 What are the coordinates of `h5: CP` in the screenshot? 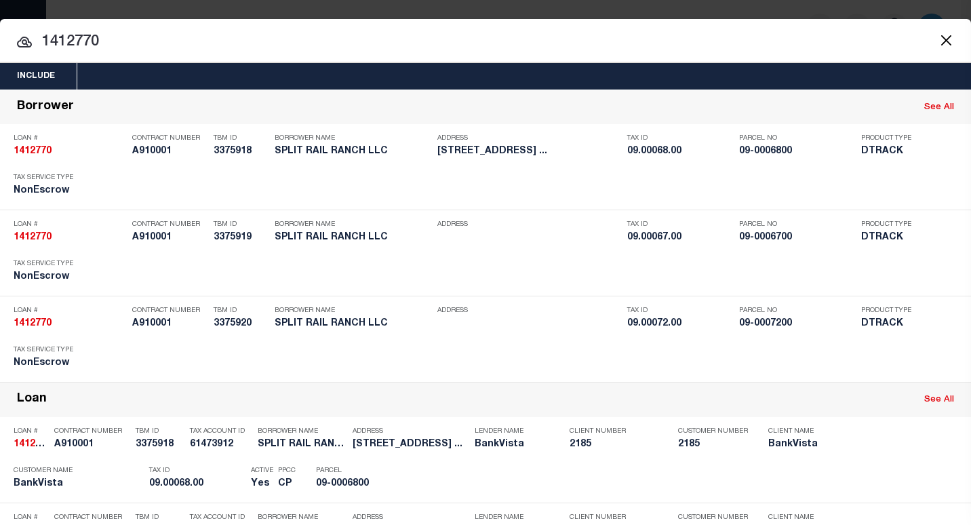 It's located at (287, 483).